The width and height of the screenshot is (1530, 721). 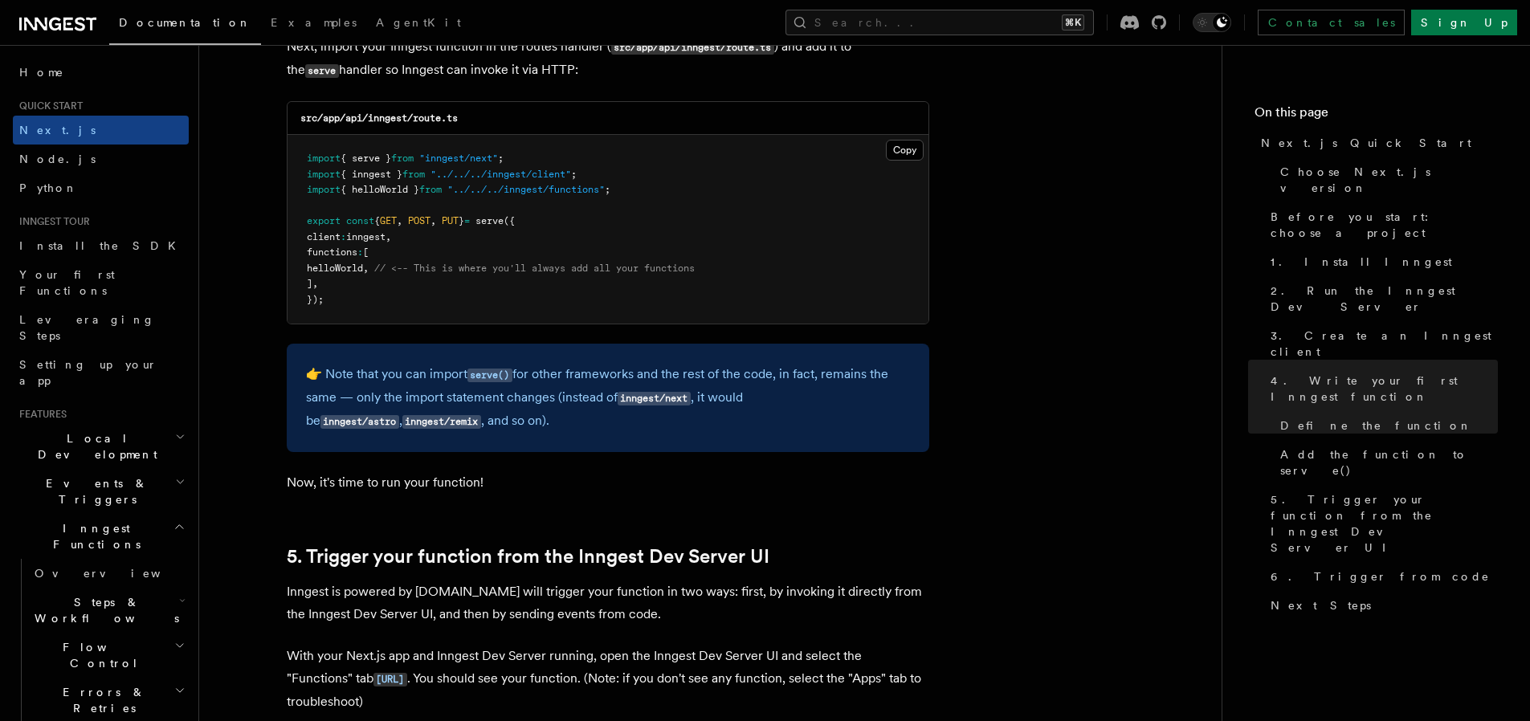 What do you see at coordinates (100, 159) in the screenshot?
I see `a: Node.js` at bounding box center [100, 159].